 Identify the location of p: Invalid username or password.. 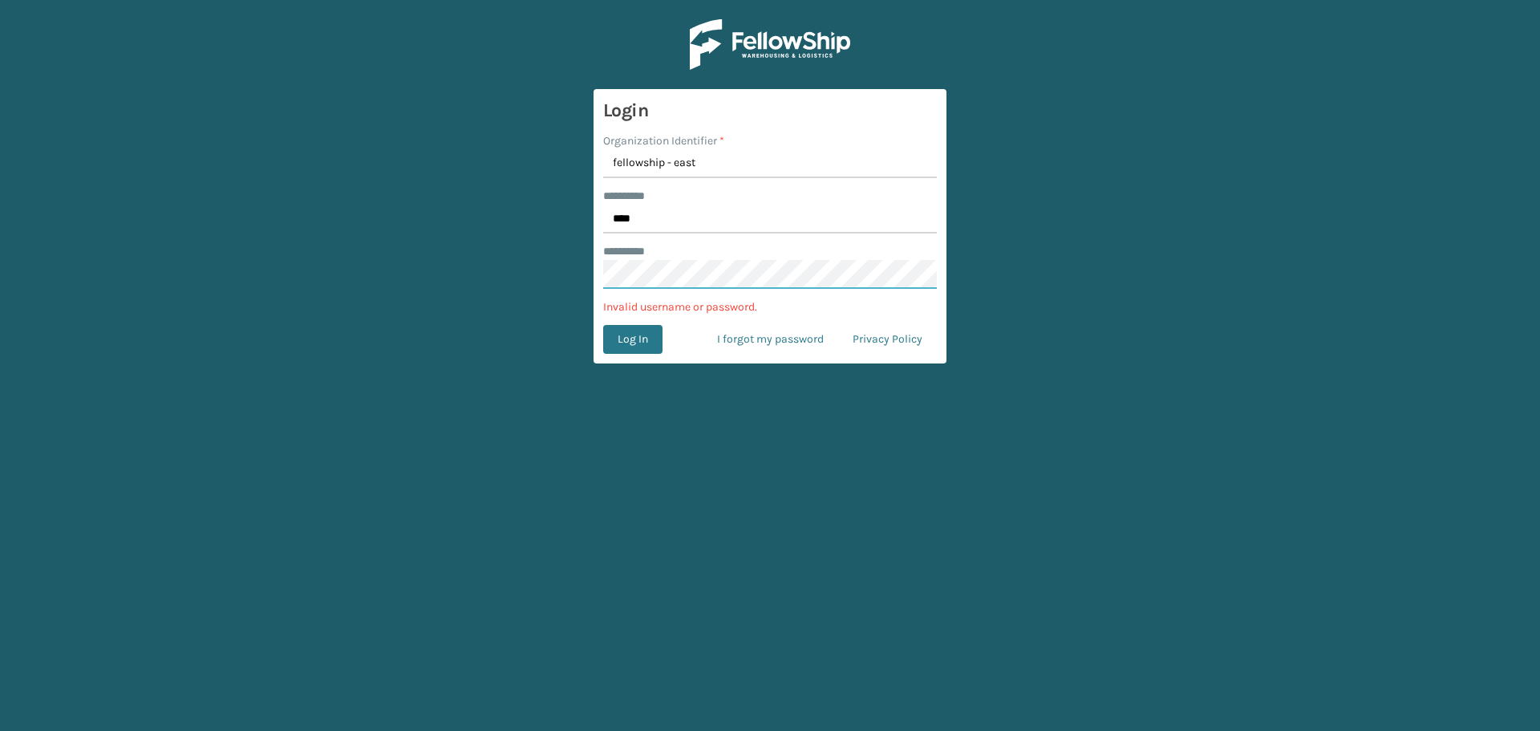
(770, 306).